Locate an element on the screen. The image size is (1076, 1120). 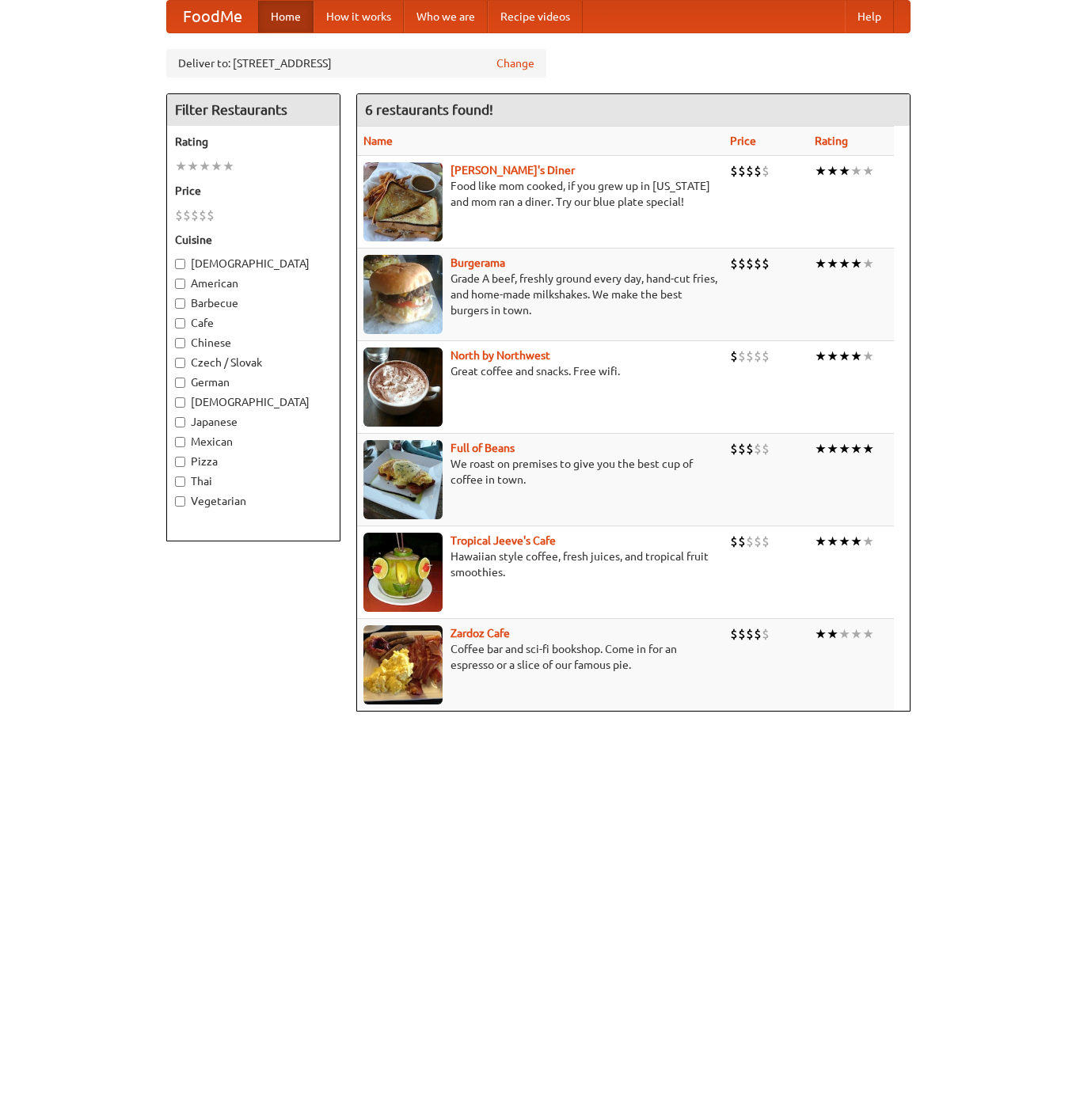
a: Who we are is located at coordinates (446, 17).